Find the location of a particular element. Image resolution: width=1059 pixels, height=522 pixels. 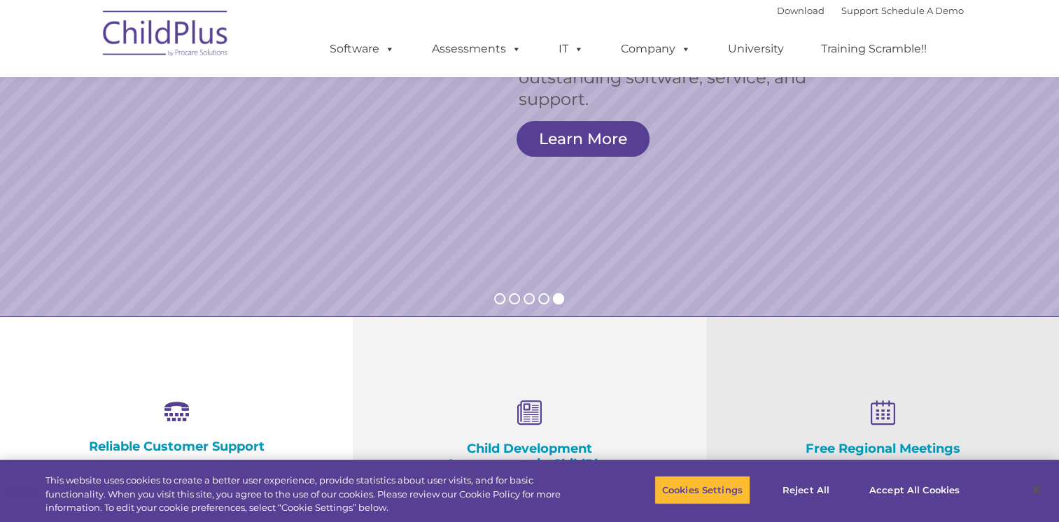

a: Schedule A Demo is located at coordinates (923, 11).